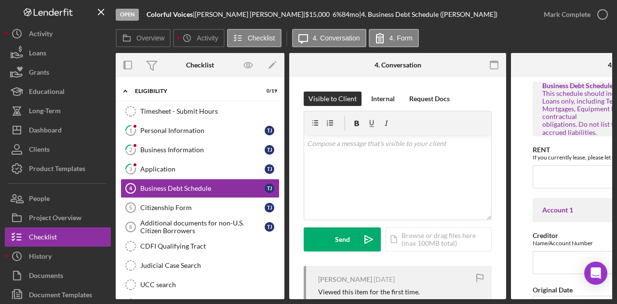 Image resolution: width=617 pixels, height=304 pixels. I want to click on tspan: 4, so click(131, 189).